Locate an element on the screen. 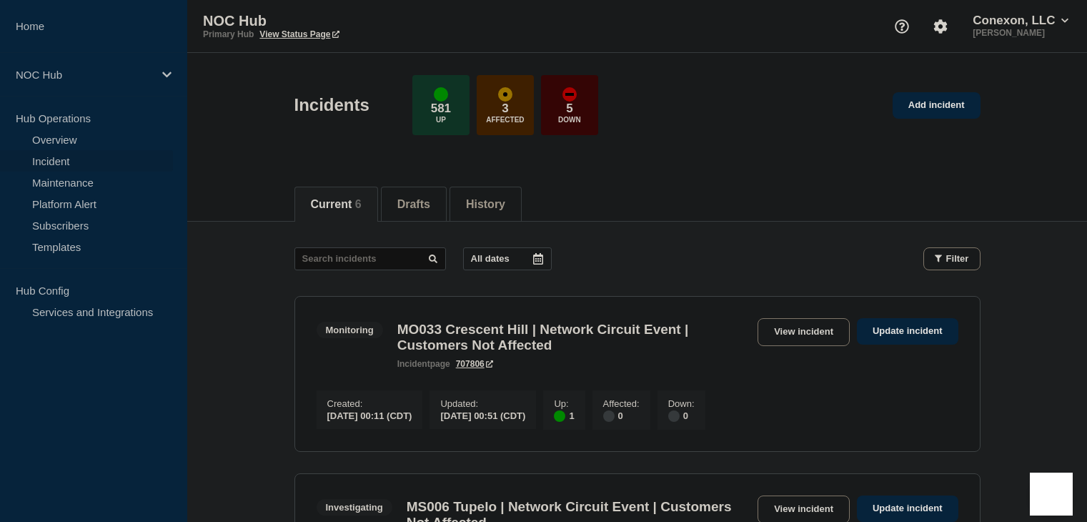  button: Conexon, LLC is located at coordinates (1020, 21).